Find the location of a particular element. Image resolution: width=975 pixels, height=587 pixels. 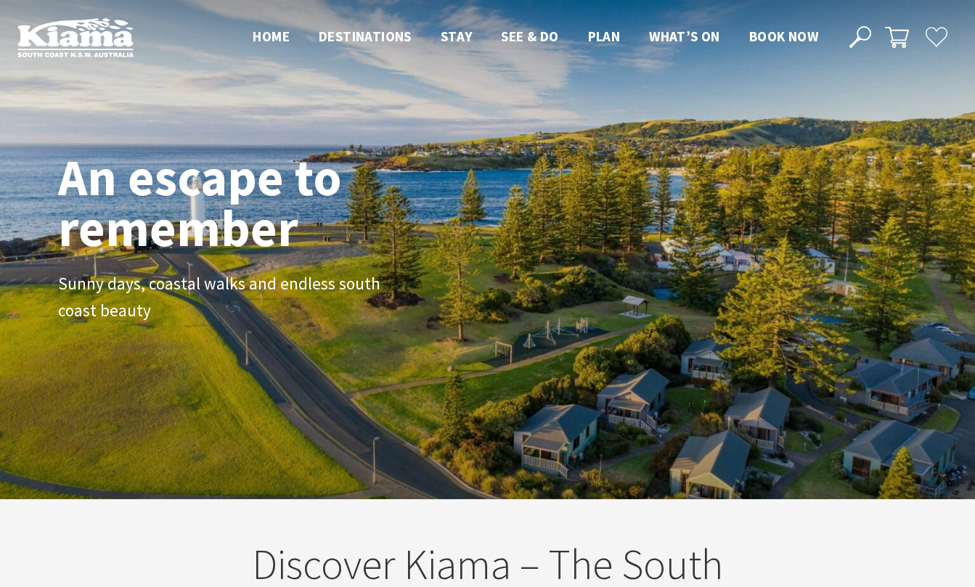

span: Plan is located at coordinates (604, 36).